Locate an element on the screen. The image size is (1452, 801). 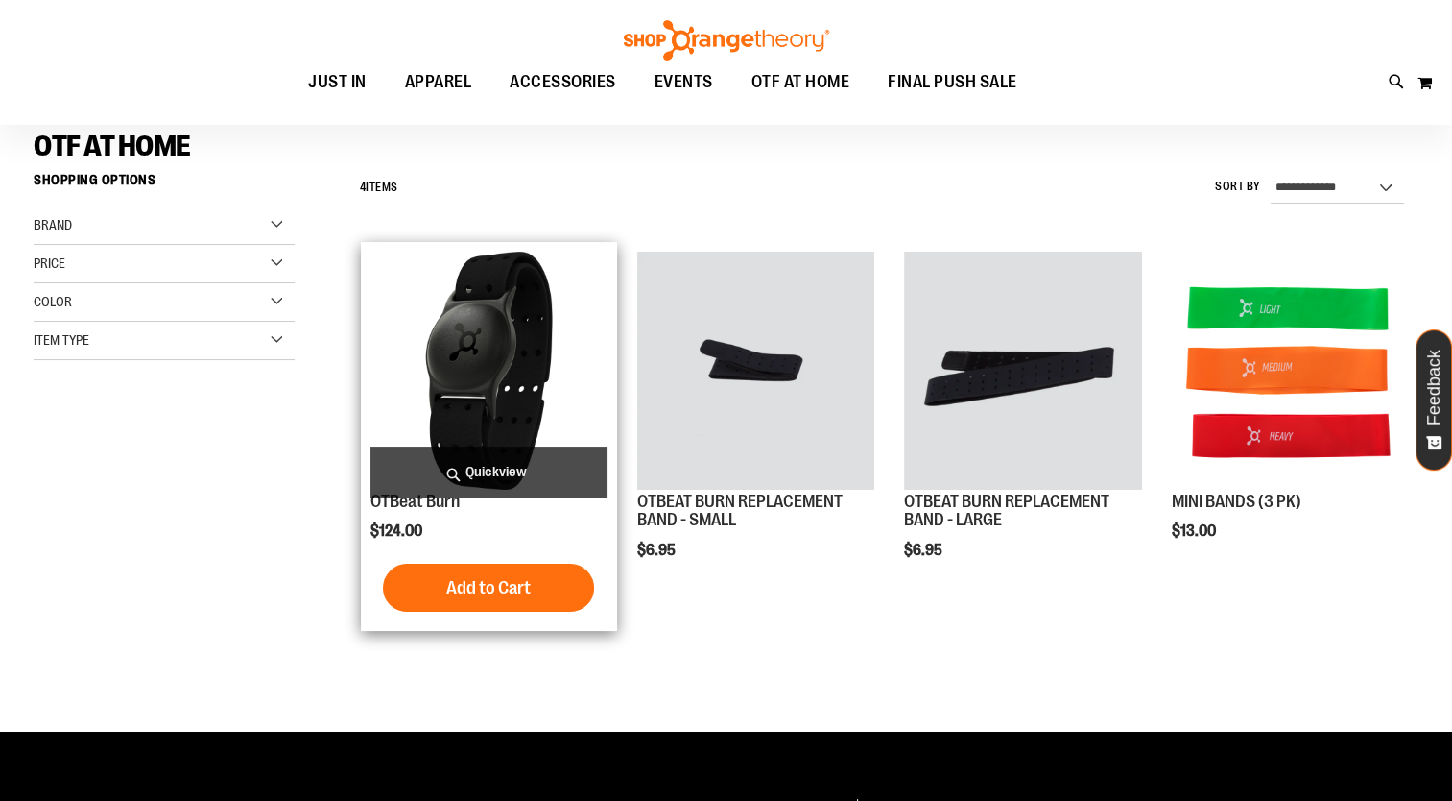
a: OTBeat Burn is located at coordinates (415, 501).